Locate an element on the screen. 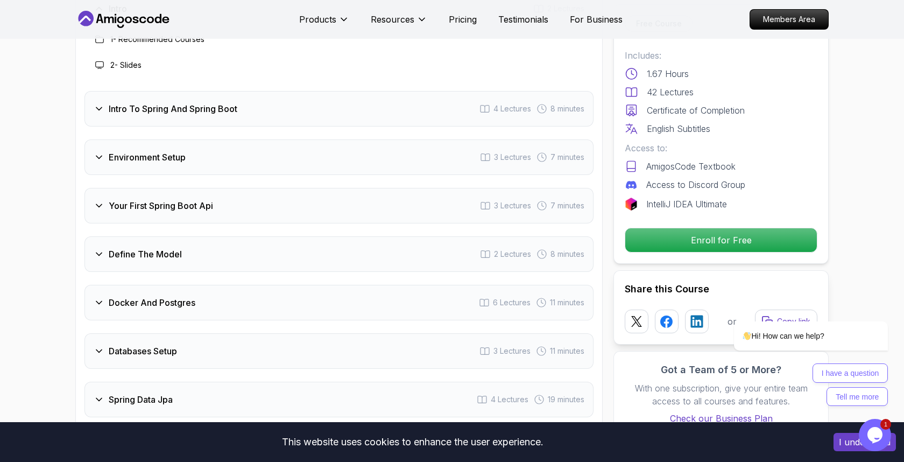 The height and width of the screenshot is (462, 904). button: I have a question is located at coordinates (151, 137).